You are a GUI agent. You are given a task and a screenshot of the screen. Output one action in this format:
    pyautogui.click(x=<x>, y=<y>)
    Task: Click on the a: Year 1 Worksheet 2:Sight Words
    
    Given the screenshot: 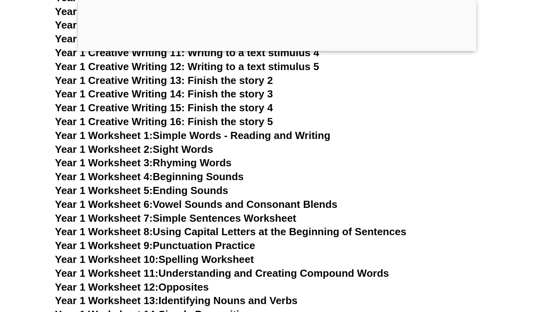 What is the action you would take?
    pyautogui.click(x=134, y=149)
    